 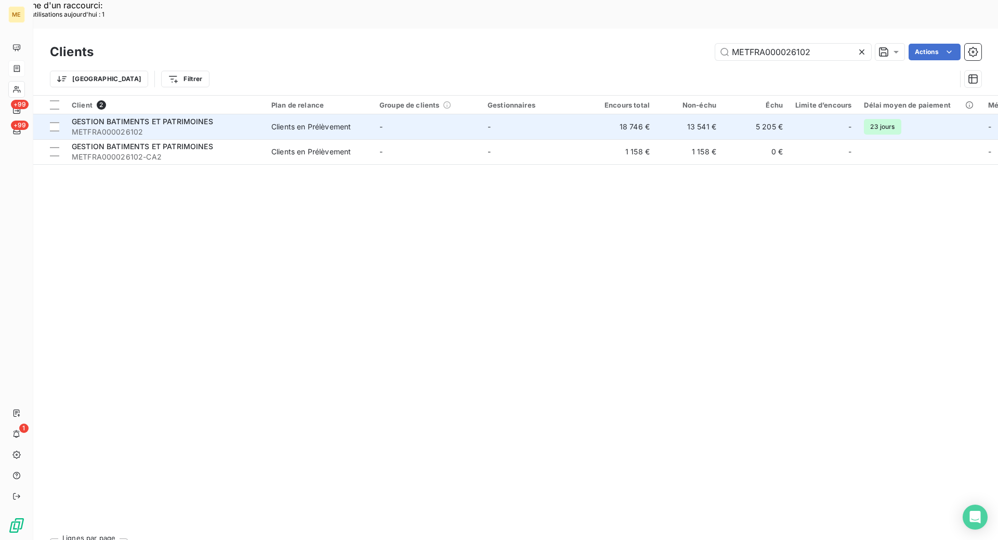 What do you see at coordinates (165, 157) in the screenshot?
I see `span: METFRA000026102-CA2` at bounding box center [165, 157].